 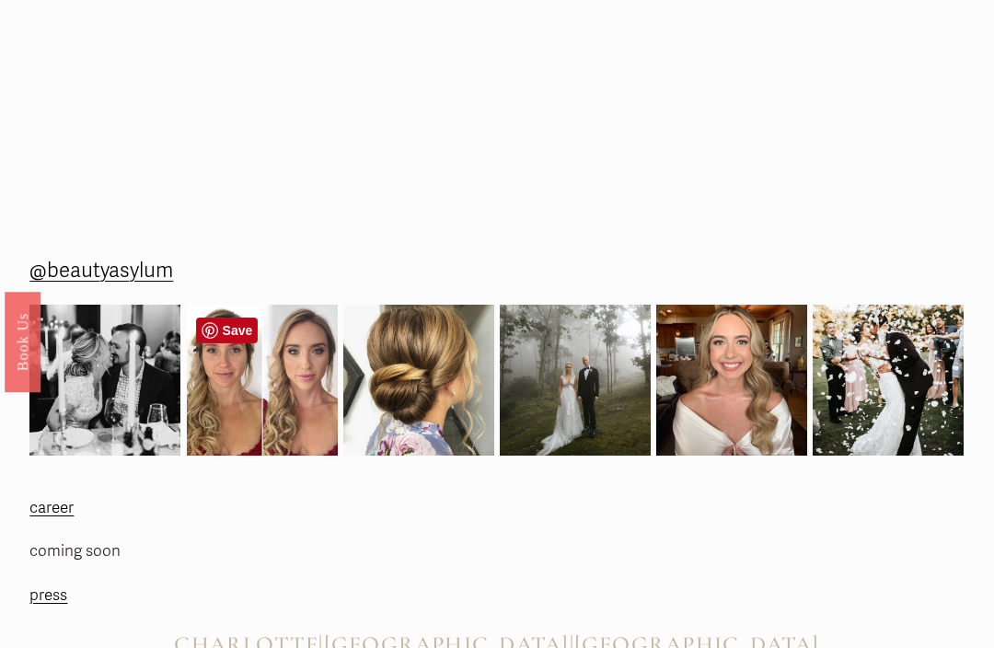 What do you see at coordinates (48, 596) in the screenshot?
I see `a: press` at bounding box center [48, 596].